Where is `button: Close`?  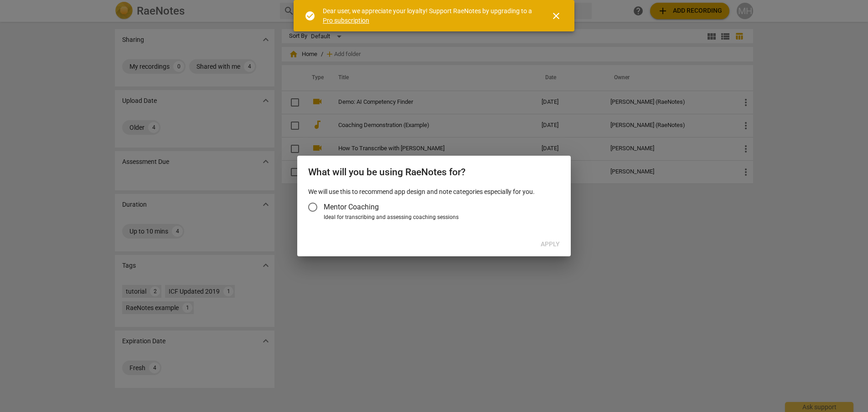
button: Close is located at coordinates (556, 16).